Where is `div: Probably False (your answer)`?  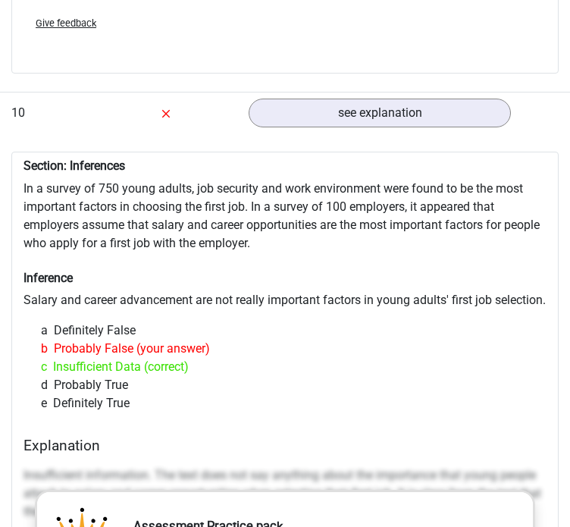 div: Probably False (your answer) is located at coordinates (285, 349).